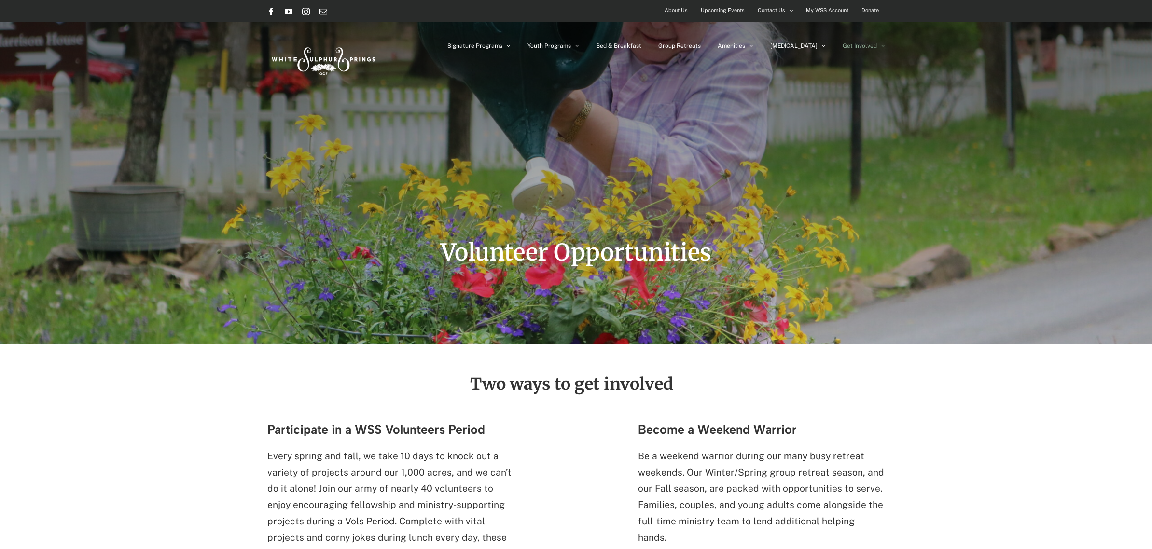 This screenshot has height=549, width=1152. I want to click on span: Youth Programs, so click(549, 46).